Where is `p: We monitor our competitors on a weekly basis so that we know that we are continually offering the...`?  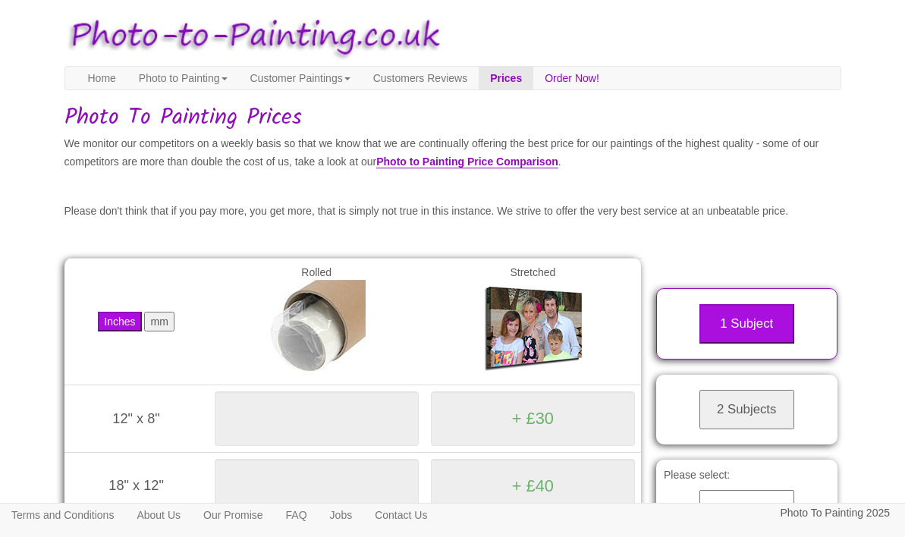 p: We monitor our competitors on a weekly basis so that we know that we are continually offering the... is located at coordinates (453, 153).